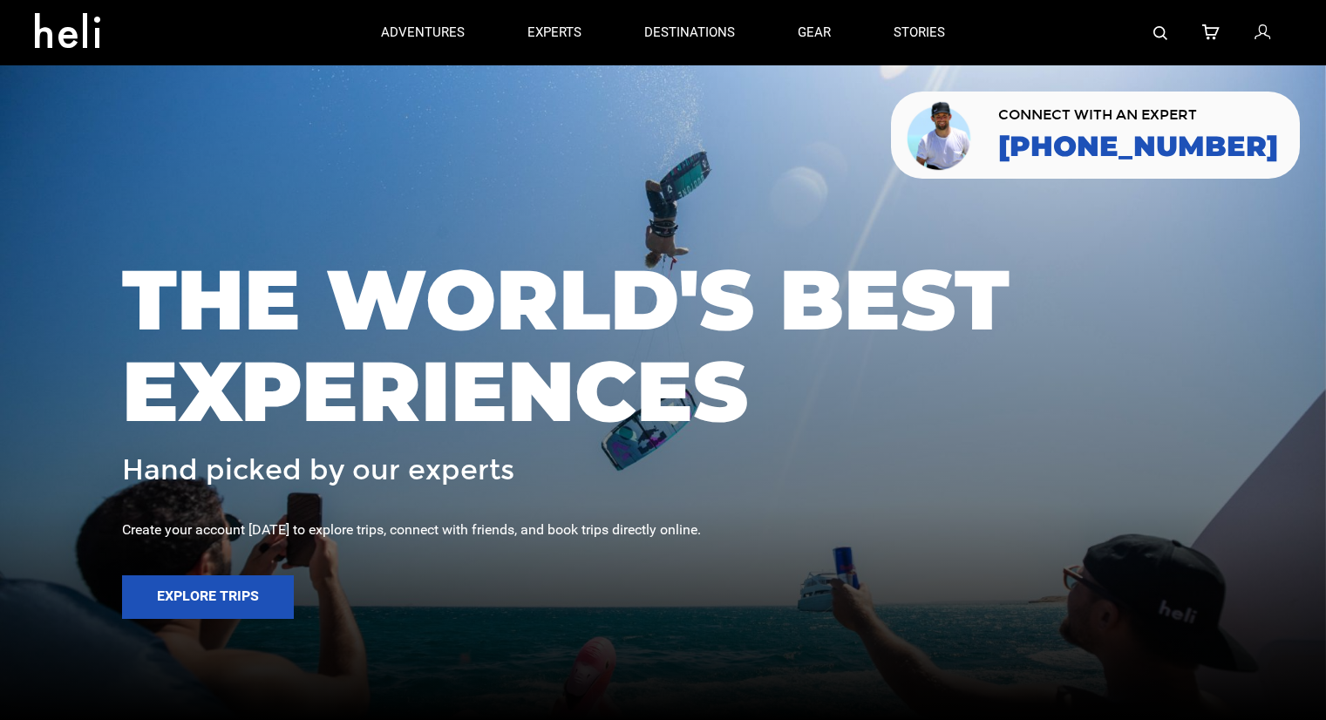 The width and height of the screenshot is (1326, 720). I want to click on p: experts, so click(554, 32).